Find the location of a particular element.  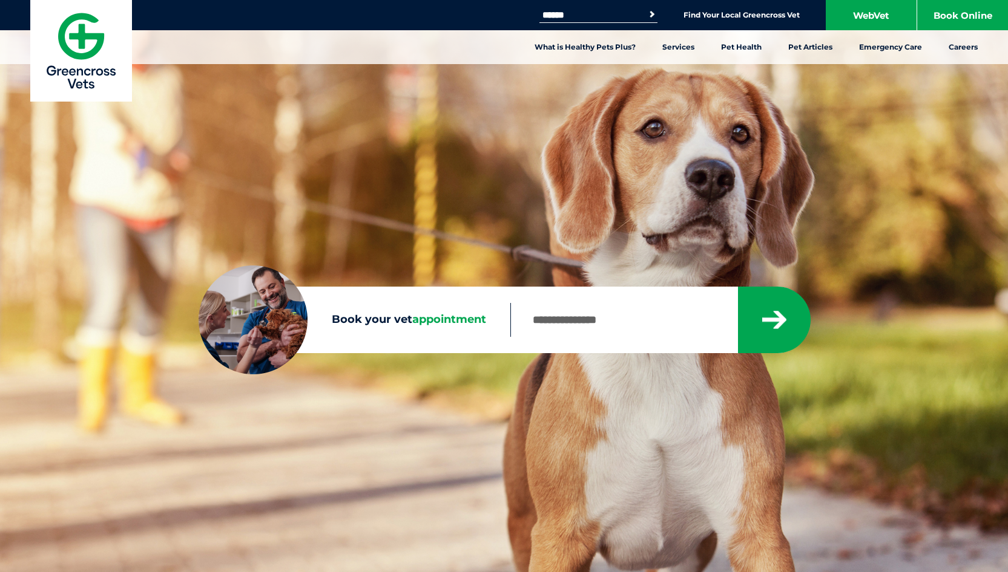

a: Pet Articles is located at coordinates (810, 47).